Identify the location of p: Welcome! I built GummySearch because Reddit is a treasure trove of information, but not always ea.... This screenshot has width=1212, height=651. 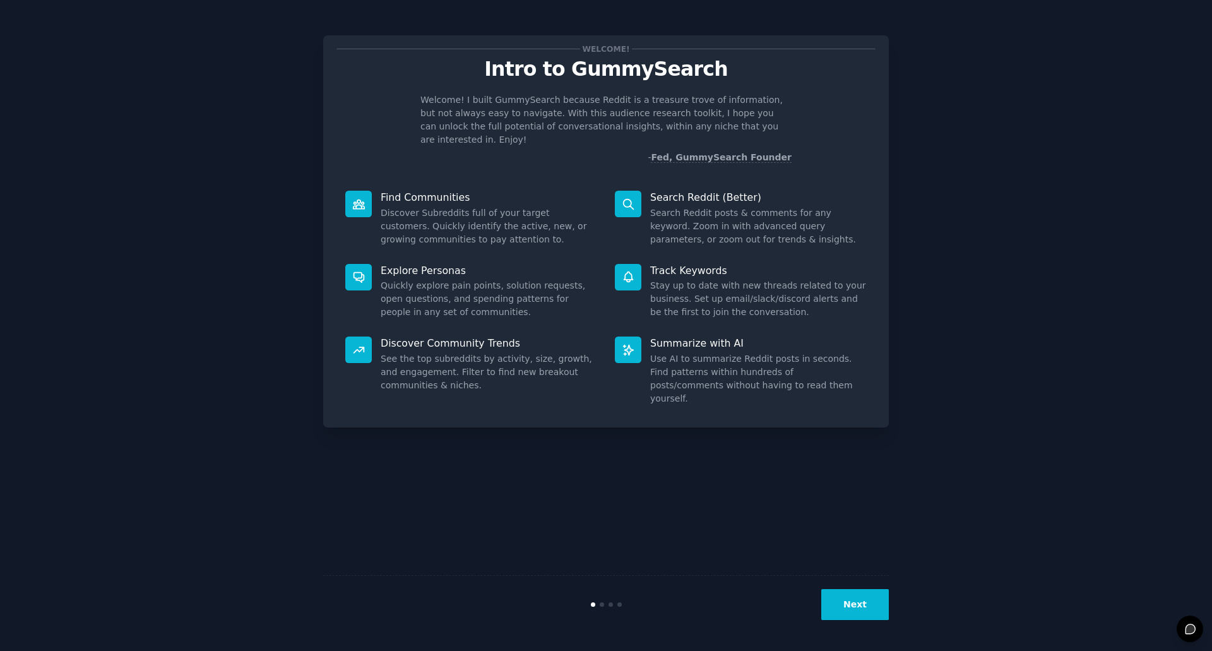
(606, 120).